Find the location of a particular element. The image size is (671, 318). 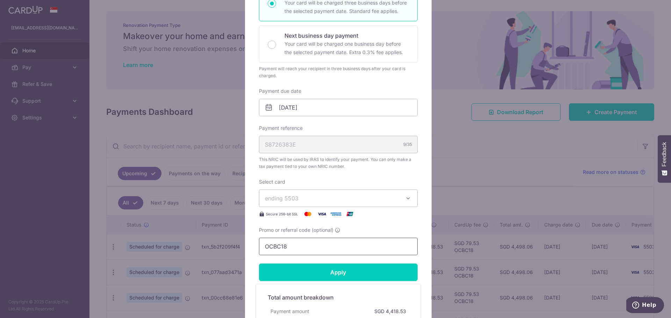

button: ending 5503 is located at coordinates (338, 198).